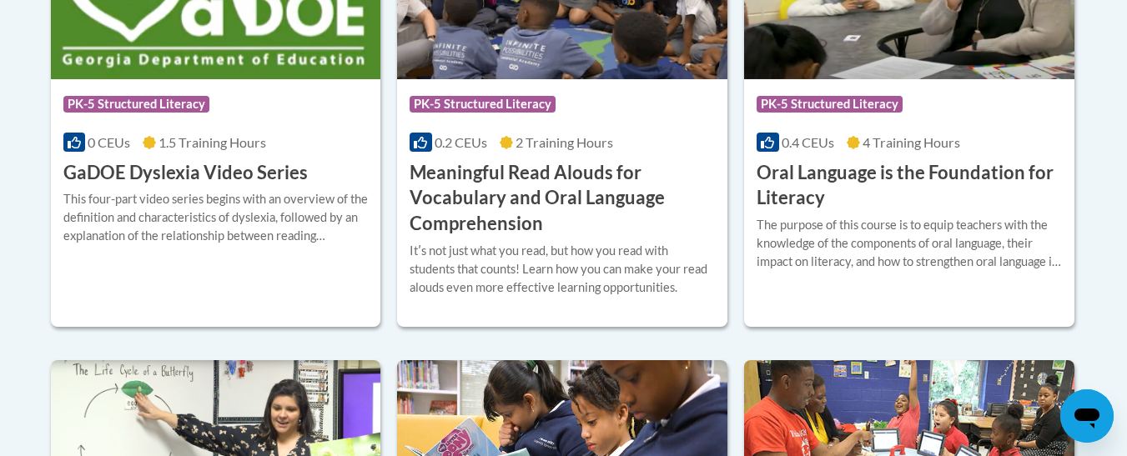  What do you see at coordinates (564, 142) in the screenshot?
I see `span: 2 Training Hours` at bounding box center [564, 142].